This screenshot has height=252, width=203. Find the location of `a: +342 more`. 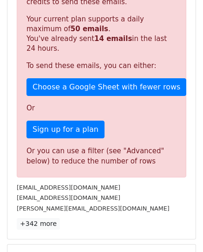

a: +342 more is located at coordinates (38, 223).